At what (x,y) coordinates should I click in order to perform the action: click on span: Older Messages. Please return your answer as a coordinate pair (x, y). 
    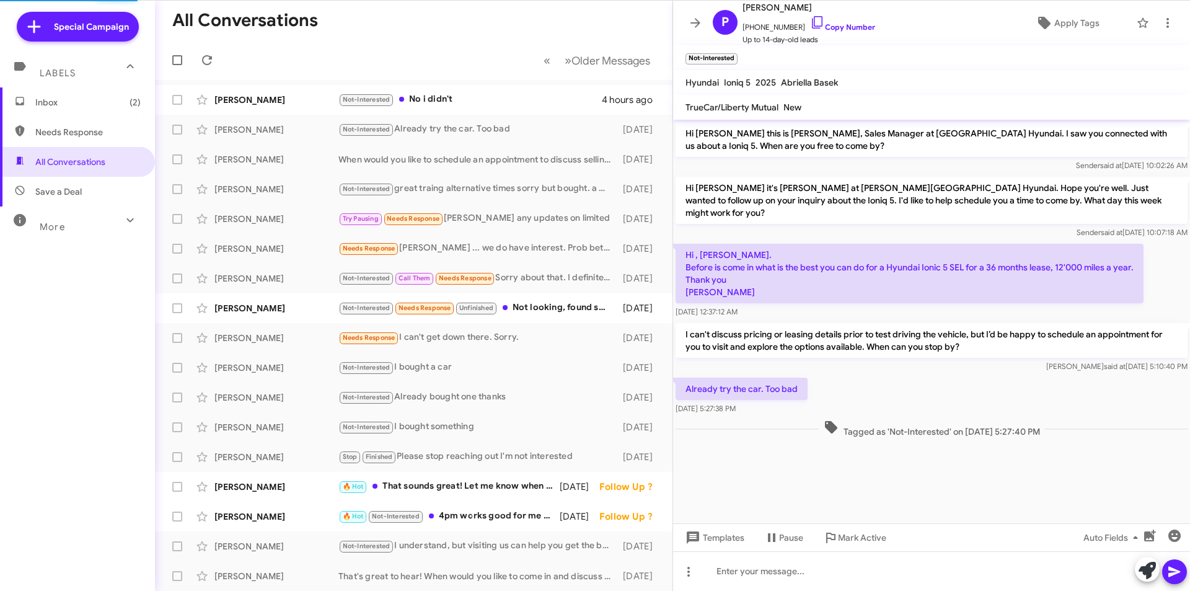
    Looking at the image, I should click on (610, 61).